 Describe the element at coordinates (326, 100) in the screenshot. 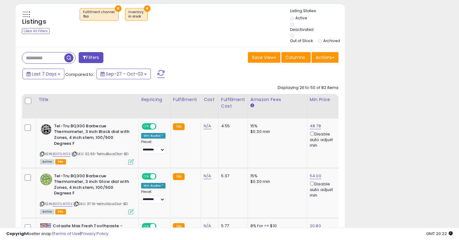

I see `div: Min Price` at that location.